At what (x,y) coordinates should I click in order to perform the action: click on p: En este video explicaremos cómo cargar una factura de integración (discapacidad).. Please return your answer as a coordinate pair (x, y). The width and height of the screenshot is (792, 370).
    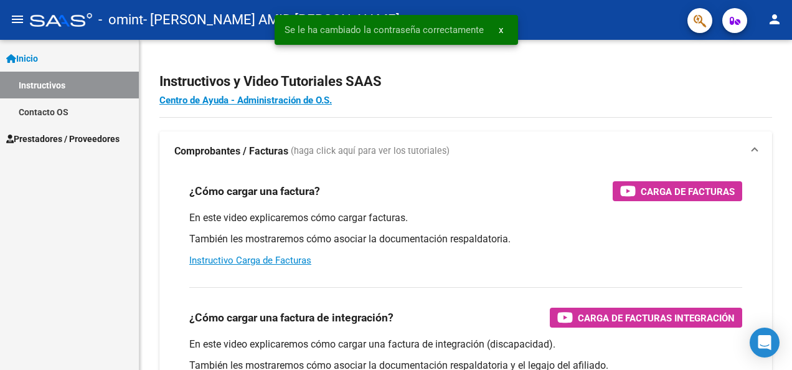
    Looking at the image, I should click on (466, 344).